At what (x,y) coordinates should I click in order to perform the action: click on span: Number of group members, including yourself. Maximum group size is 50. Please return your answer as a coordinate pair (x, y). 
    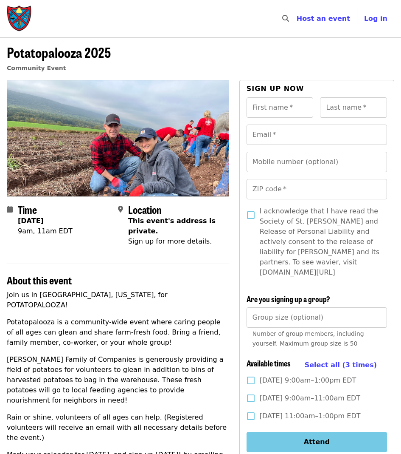
    Looking at the image, I should click on (308, 338).